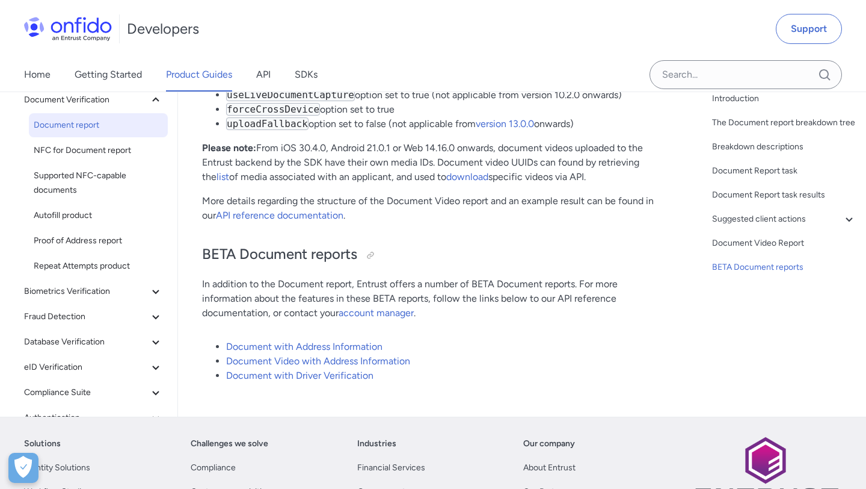  I want to click on span: NFC for Document report, so click(98, 150).